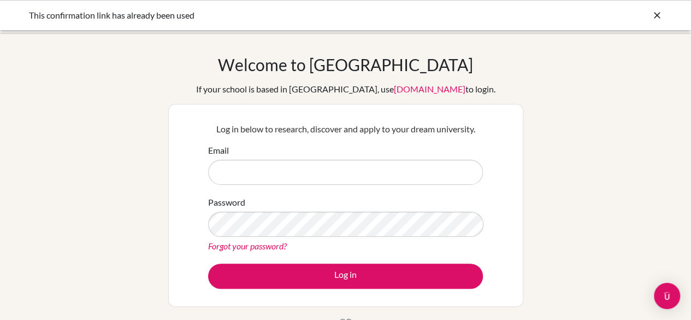  What do you see at coordinates (248, 245) in the screenshot?
I see `a: Forgot your password?` at bounding box center [248, 245].